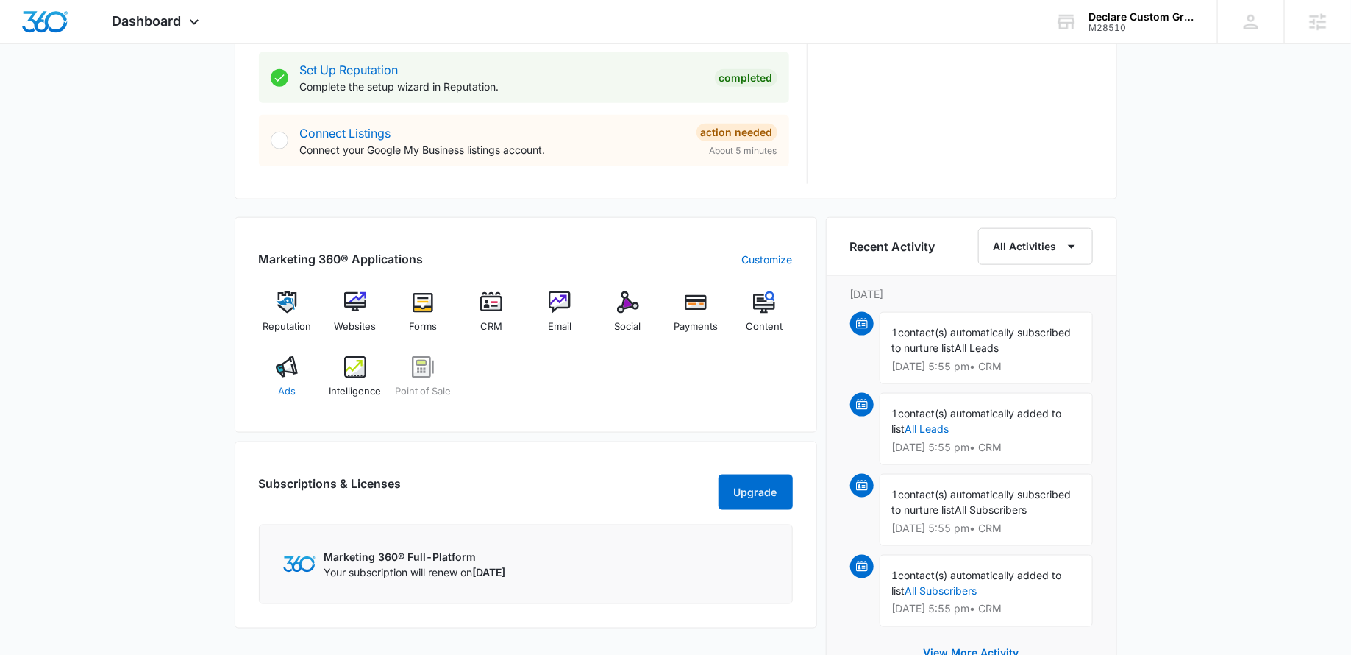  What do you see at coordinates (746, 78) in the screenshot?
I see `div: Completed` at bounding box center [746, 78].